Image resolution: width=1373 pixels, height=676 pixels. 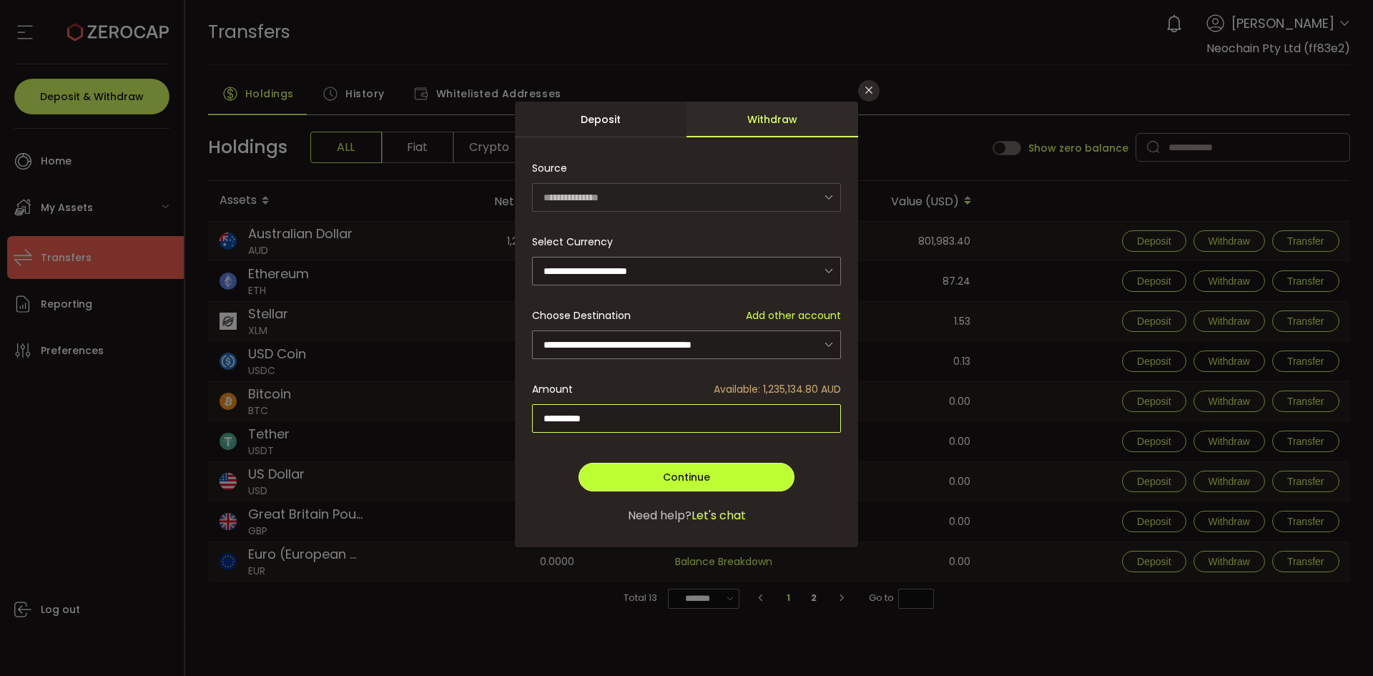 I want to click on div: Withdraw, so click(x=772, y=119).